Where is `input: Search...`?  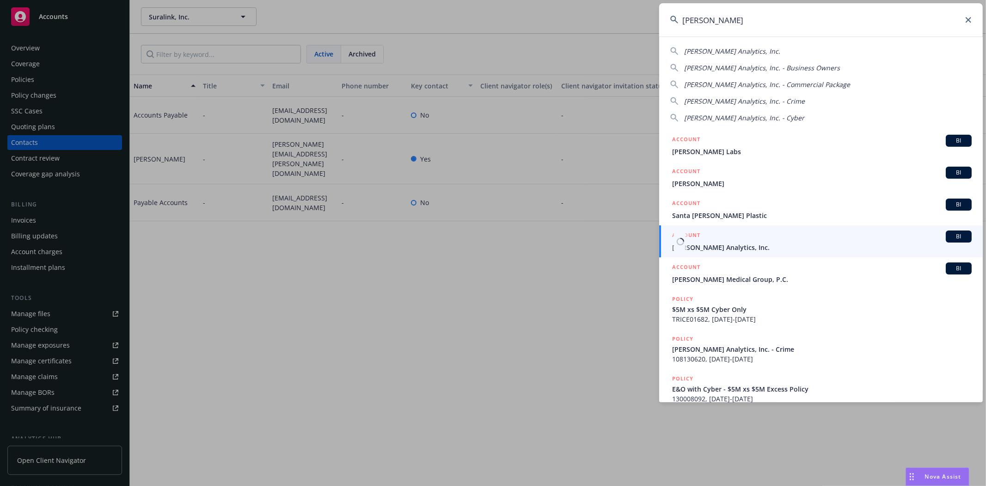
input: Search... is located at coordinates (821, 20).